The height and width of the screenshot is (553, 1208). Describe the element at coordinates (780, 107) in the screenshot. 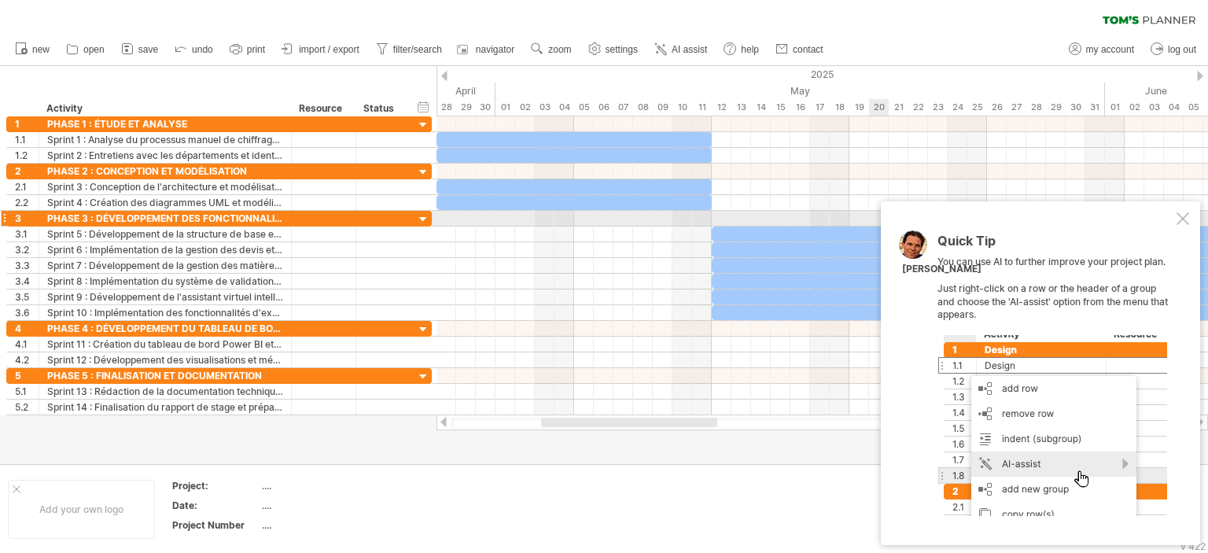

I see `div: Thursday, 15 May 2025` at that location.